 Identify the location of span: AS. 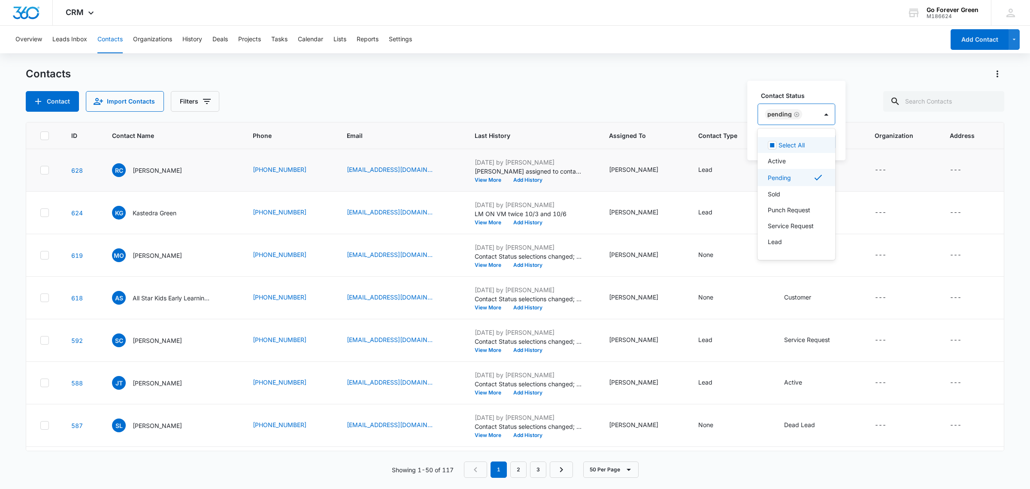
(119, 297).